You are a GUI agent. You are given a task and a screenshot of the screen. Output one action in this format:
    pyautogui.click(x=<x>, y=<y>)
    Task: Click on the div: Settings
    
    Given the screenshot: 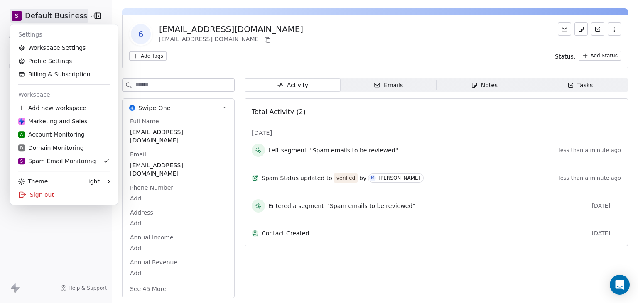 What is the action you would take?
    pyautogui.click(x=64, y=34)
    